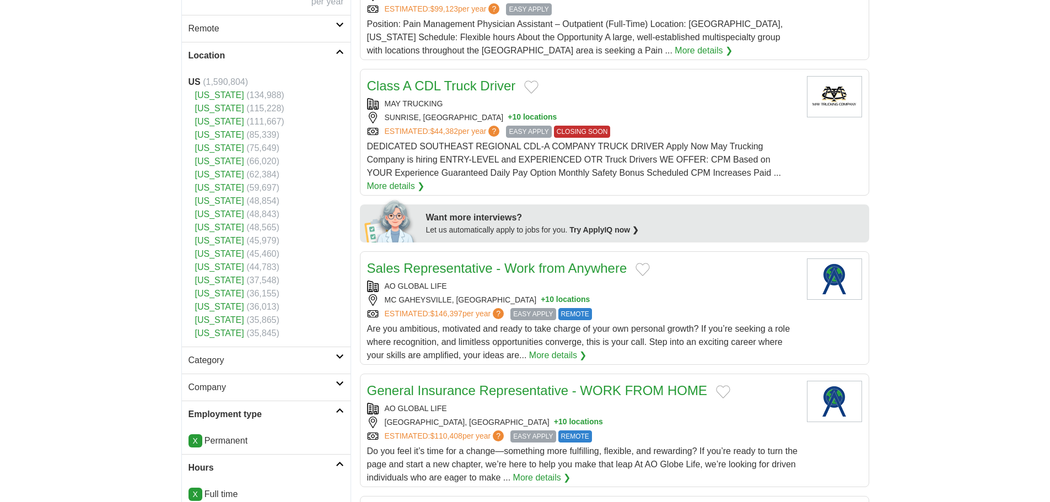 The image size is (1050, 502). Describe the element at coordinates (265, 108) in the screenshot. I see `span: (115,228)` at that location.